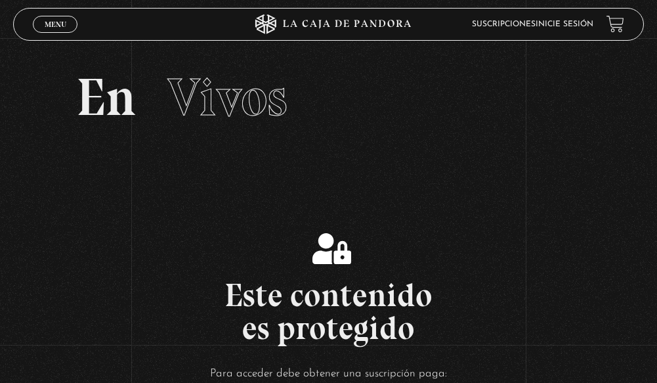 The width and height of the screenshot is (657, 383). What do you see at coordinates (328, 97) in the screenshot?
I see `h2: En` at bounding box center [328, 97].